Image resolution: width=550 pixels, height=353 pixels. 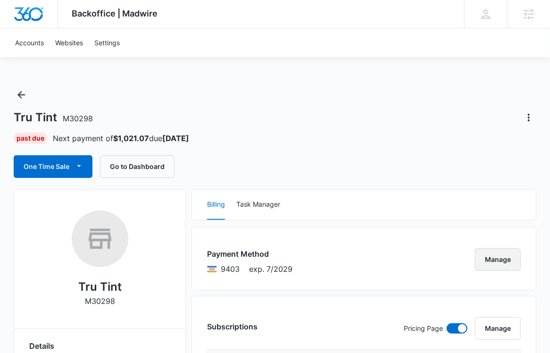 What do you see at coordinates (78, 118) in the screenshot?
I see `span: M30298` at bounding box center [78, 118].